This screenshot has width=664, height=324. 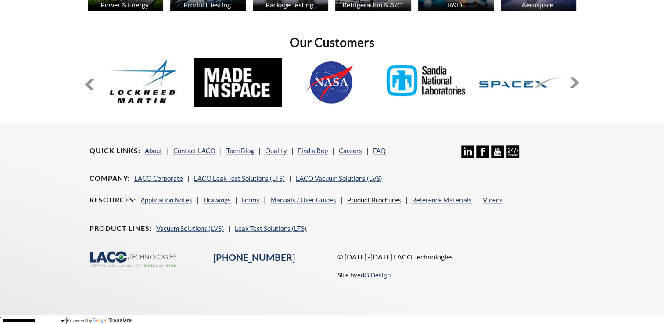 I want to click on a: FAQ, so click(x=379, y=151).